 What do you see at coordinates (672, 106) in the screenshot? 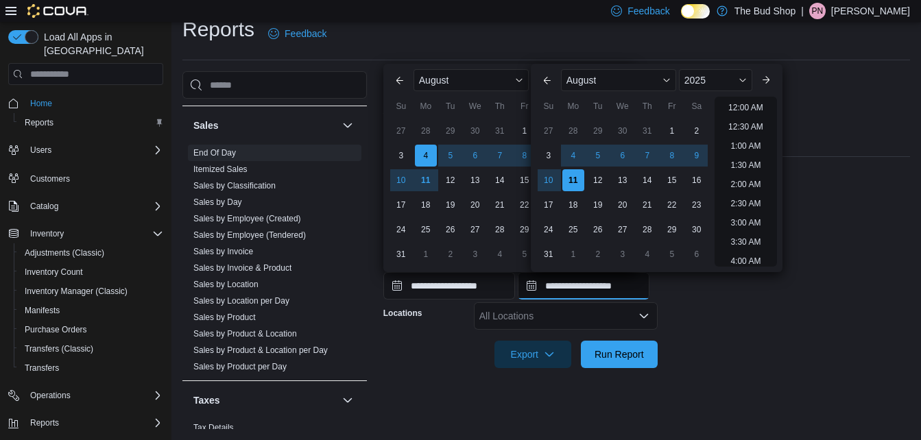
I see `div: Fr` at bounding box center [672, 106].